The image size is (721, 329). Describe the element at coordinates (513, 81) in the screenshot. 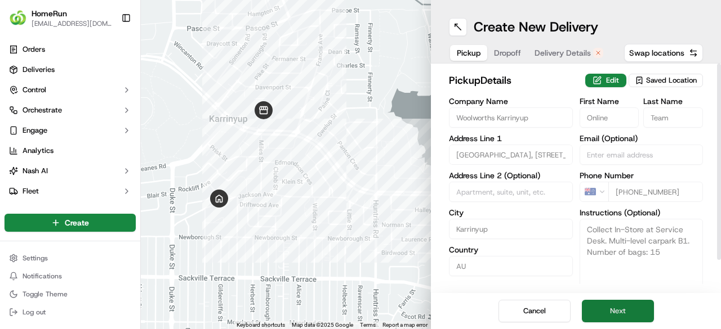

I see `h2: pickup Details` at that location.